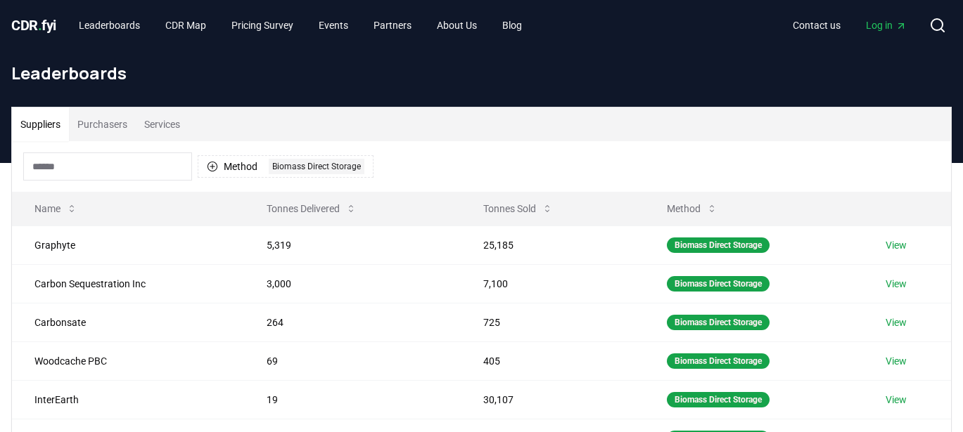  I want to click on a: Partners, so click(392, 25).